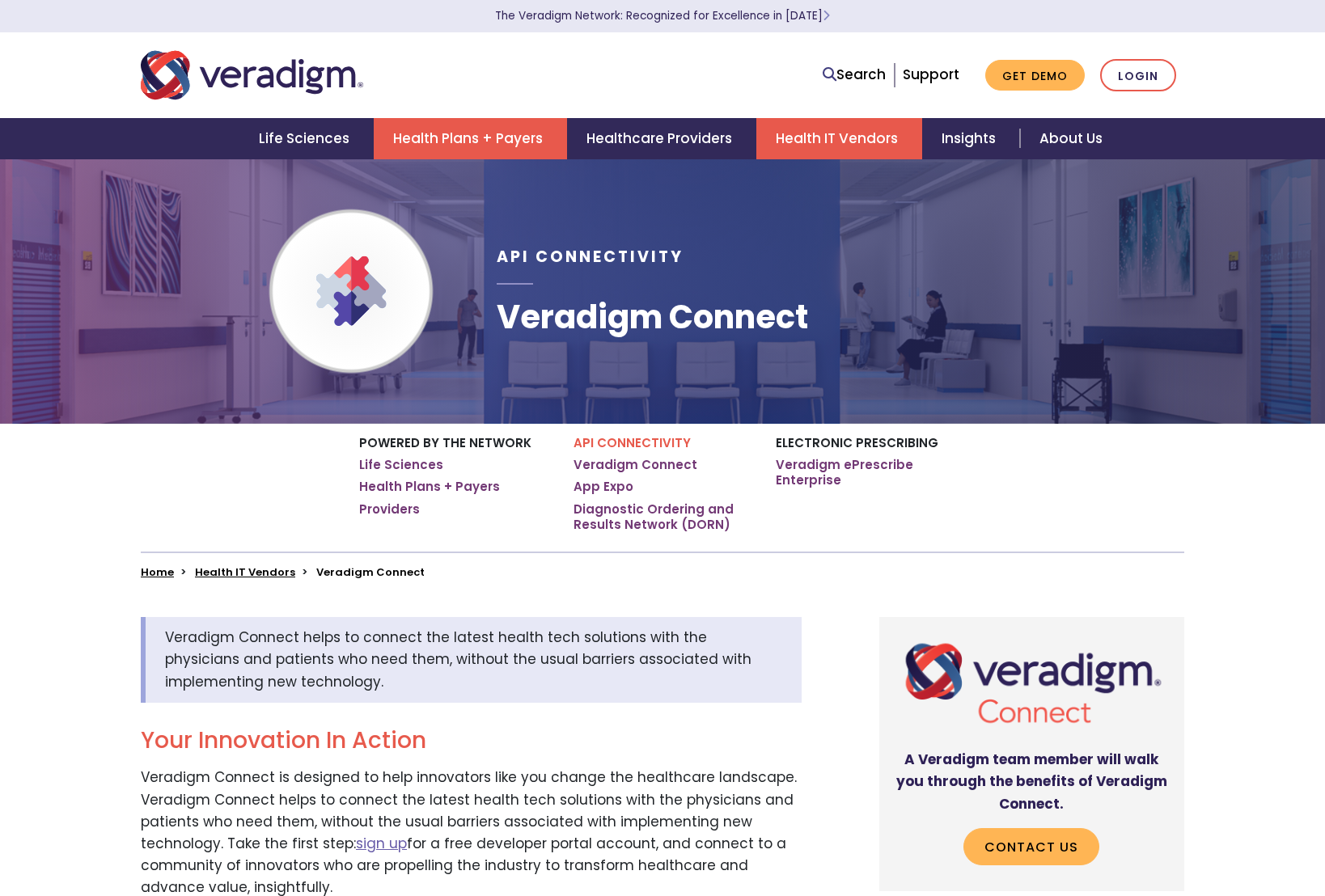 Image resolution: width=1325 pixels, height=896 pixels. Describe the element at coordinates (871, 472) in the screenshot. I see `a: Veradigm ePrescribe Enterprise` at that location.